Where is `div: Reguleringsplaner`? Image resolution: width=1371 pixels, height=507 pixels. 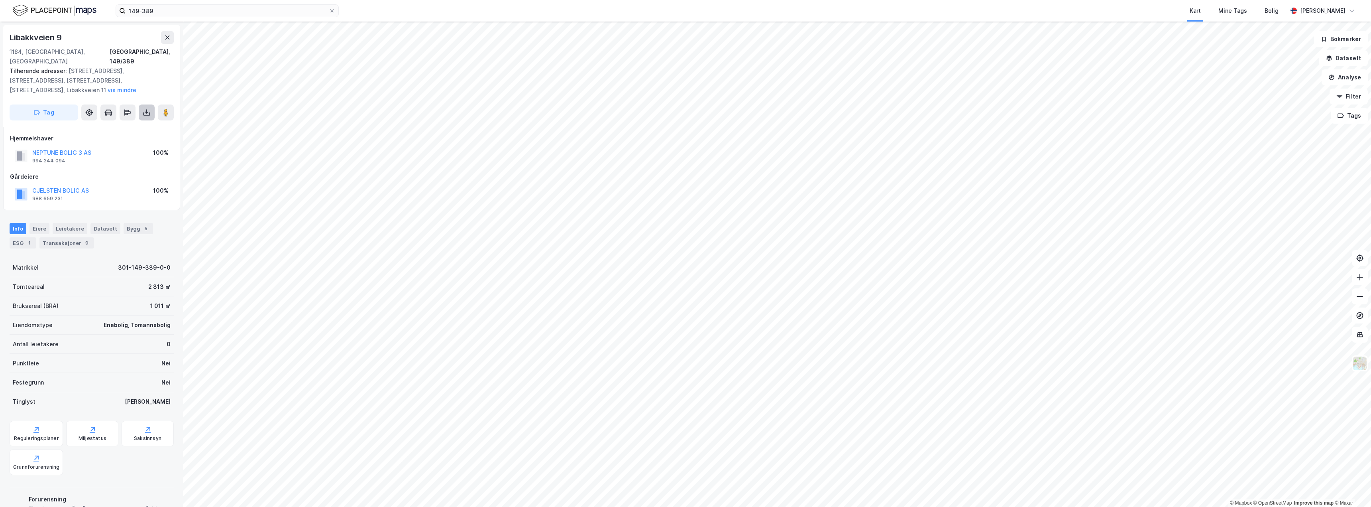
div: Reguleringsplaner is located at coordinates (36, 438).